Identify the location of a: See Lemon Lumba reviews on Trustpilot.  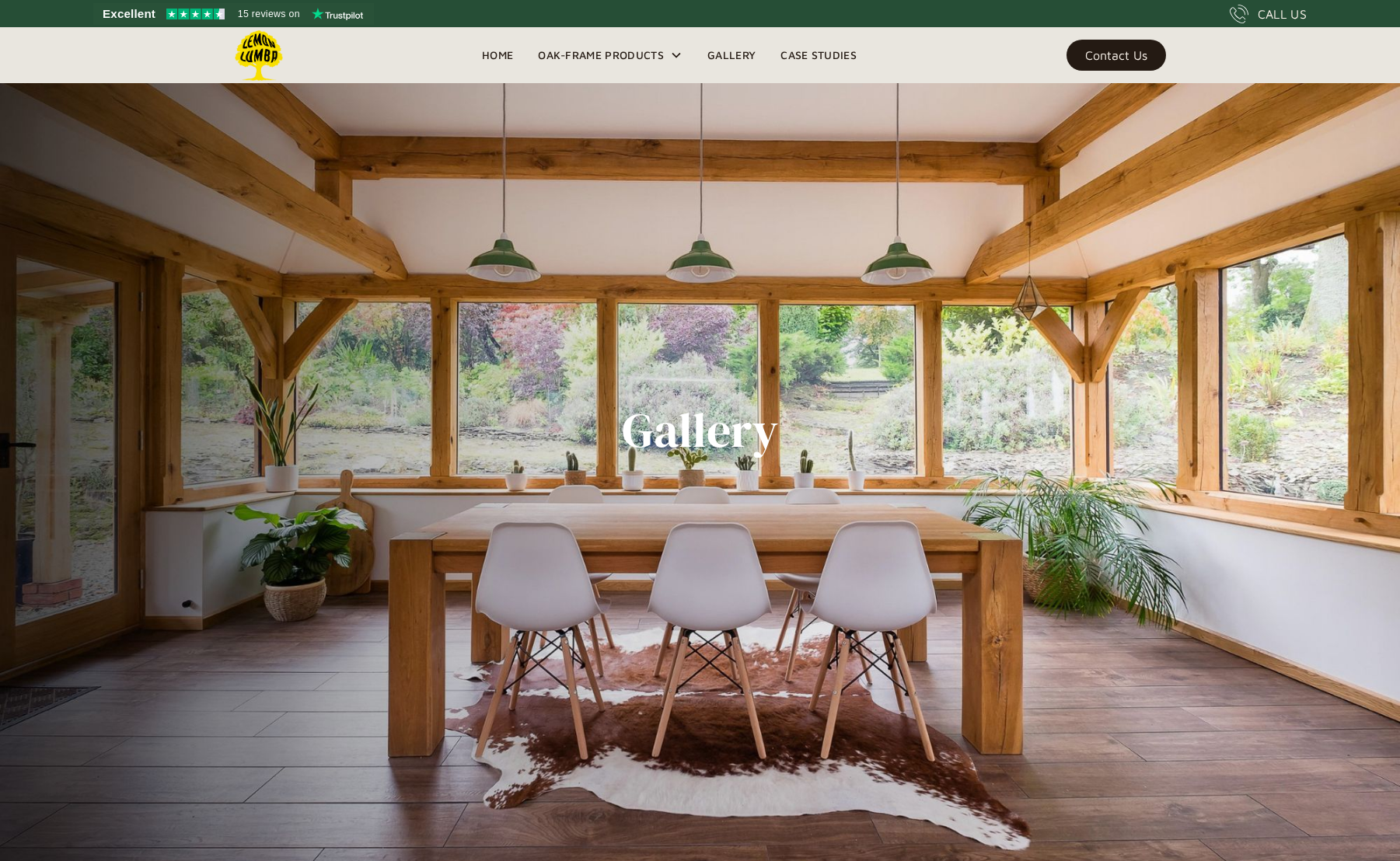
(233, 14).